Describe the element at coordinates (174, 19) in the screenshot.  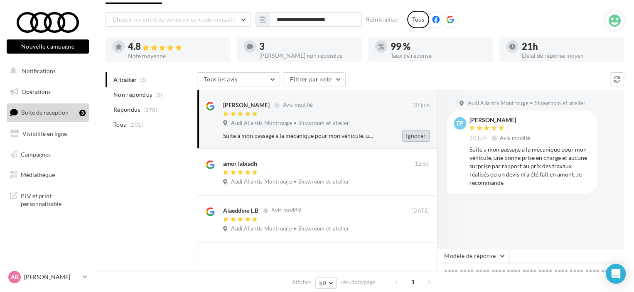
I see `span: Choisir un point de vente ou un code magasin` at that location.